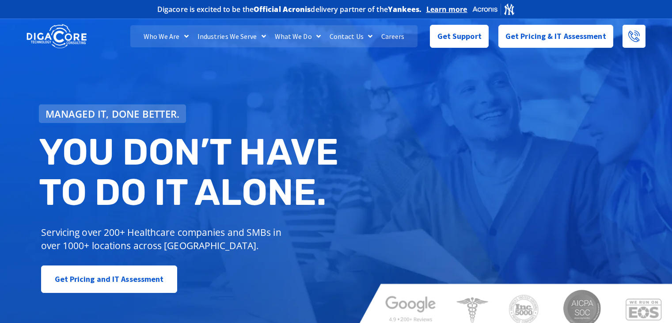 The image size is (672, 323). What do you see at coordinates (298, 36) in the screenshot?
I see `a: What We Do` at bounding box center [298, 36].